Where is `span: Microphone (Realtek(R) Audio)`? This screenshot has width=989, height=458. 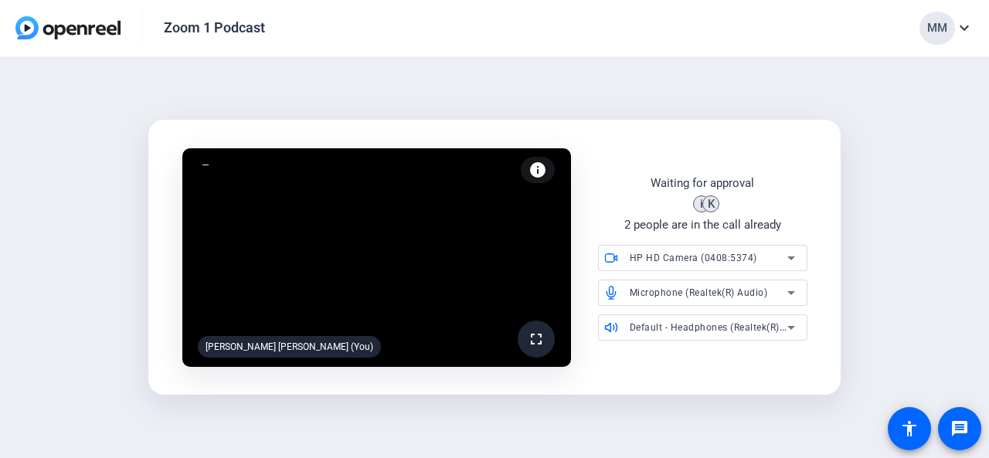
span: Microphone (Realtek(R) Audio) is located at coordinates (698, 293).